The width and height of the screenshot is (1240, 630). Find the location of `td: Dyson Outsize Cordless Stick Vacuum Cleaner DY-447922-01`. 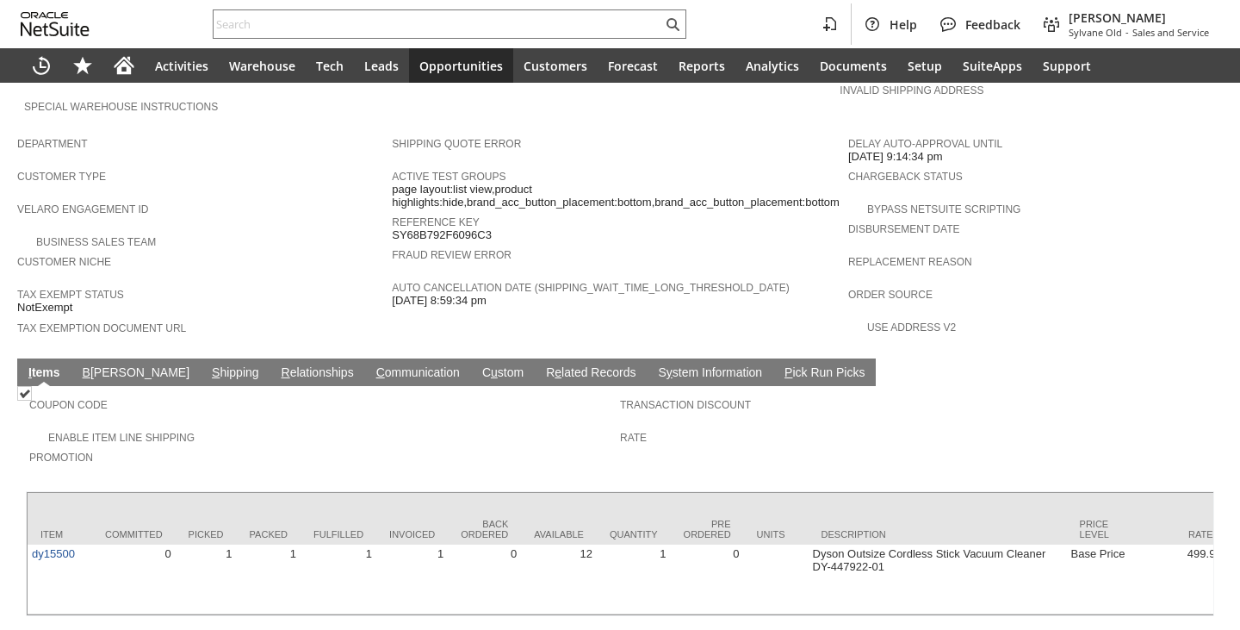

td: Dyson Outsize Cordless Stick Vacuum Cleaner DY-447922-01 is located at coordinates (938, 579).